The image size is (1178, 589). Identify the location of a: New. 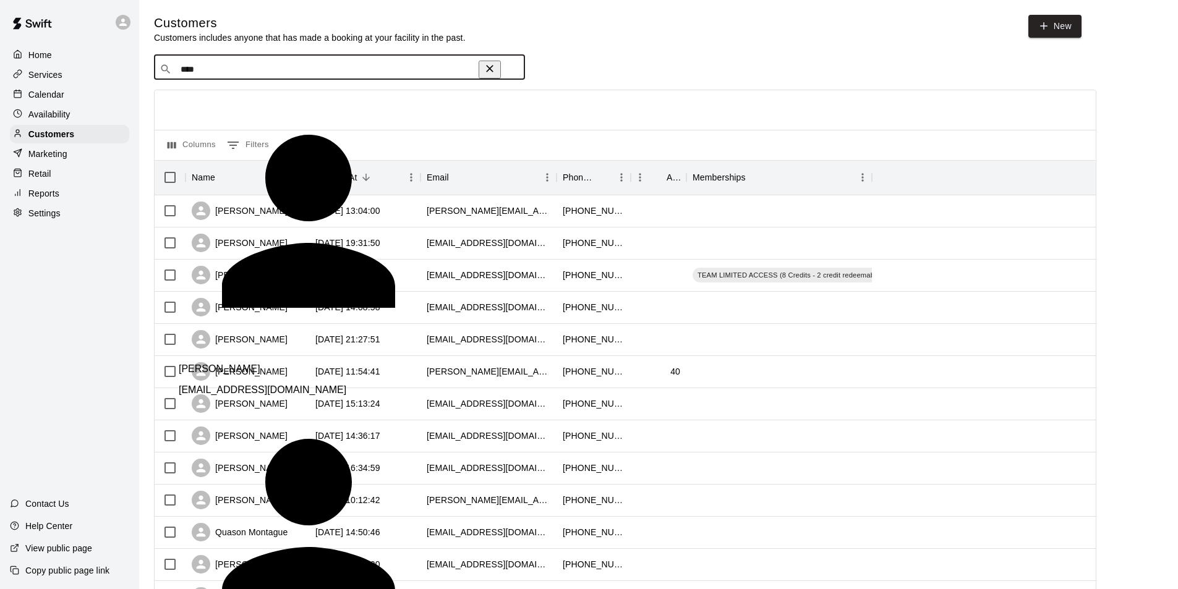
(1055, 26).